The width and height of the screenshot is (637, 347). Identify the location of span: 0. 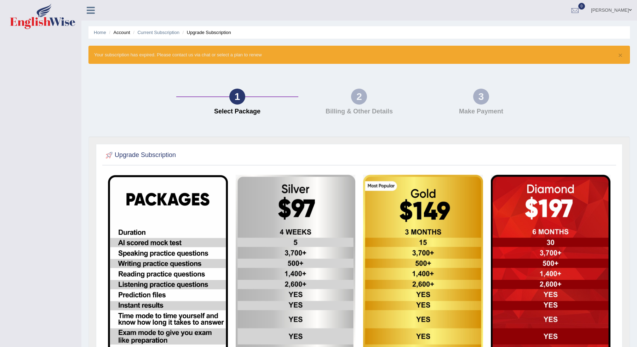
(582, 6).